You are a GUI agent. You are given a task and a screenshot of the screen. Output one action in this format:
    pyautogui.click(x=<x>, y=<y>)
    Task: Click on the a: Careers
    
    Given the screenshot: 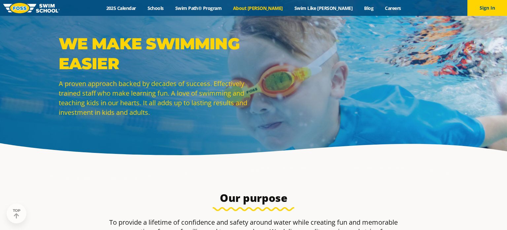 What is the action you would take?
    pyautogui.click(x=393, y=8)
    